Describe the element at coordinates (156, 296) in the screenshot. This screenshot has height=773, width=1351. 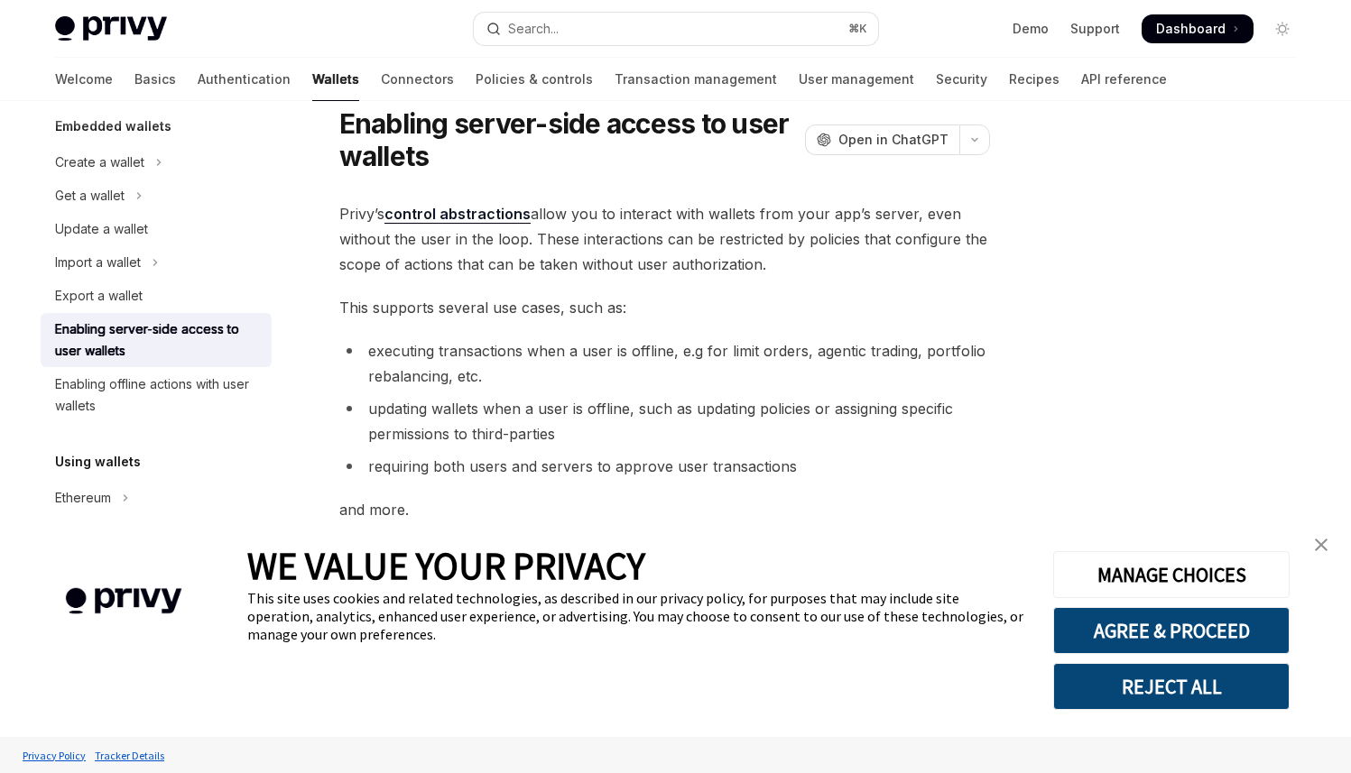
I see `a: Export a wallet` at that location.